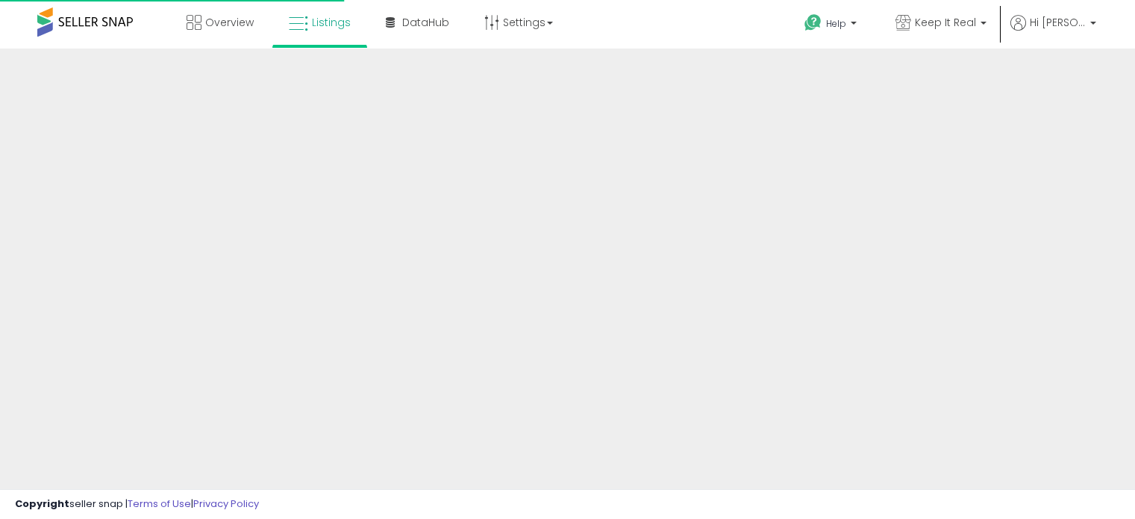 Image resolution: width=1135 pixels, height=519 pixels. What do you see at coordinates (946, 22) in the screenshot?
I see `span: Keep It Real` at bounding box center [946, 22].